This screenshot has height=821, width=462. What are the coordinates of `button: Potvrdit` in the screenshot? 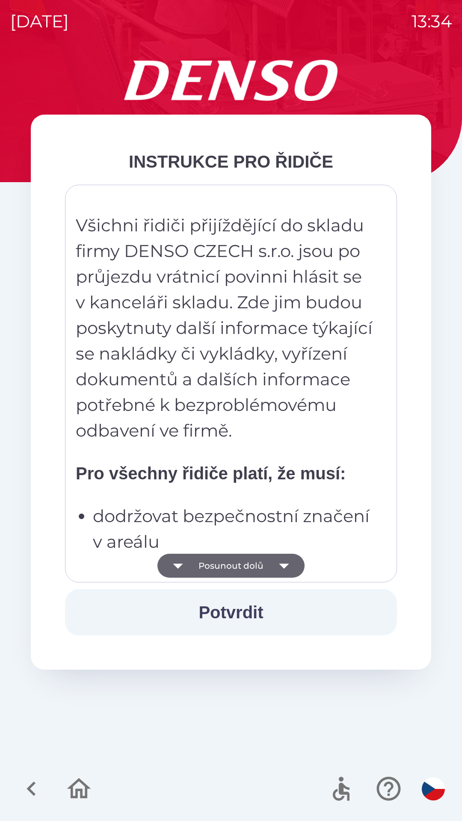 It's located at (231, 612).